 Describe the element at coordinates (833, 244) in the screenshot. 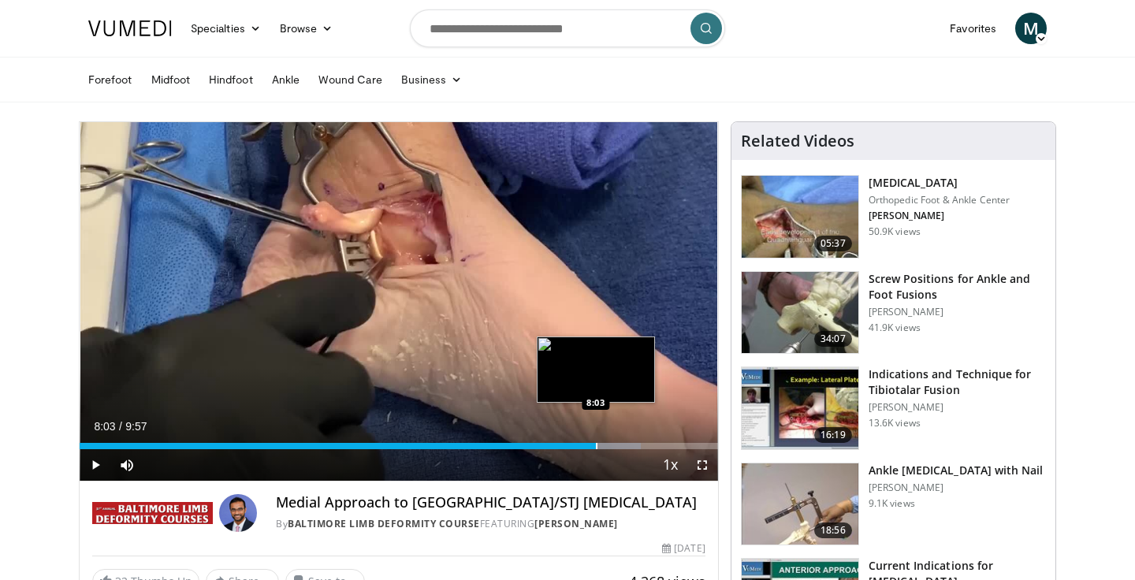

I see `span: 05:37` at that location.